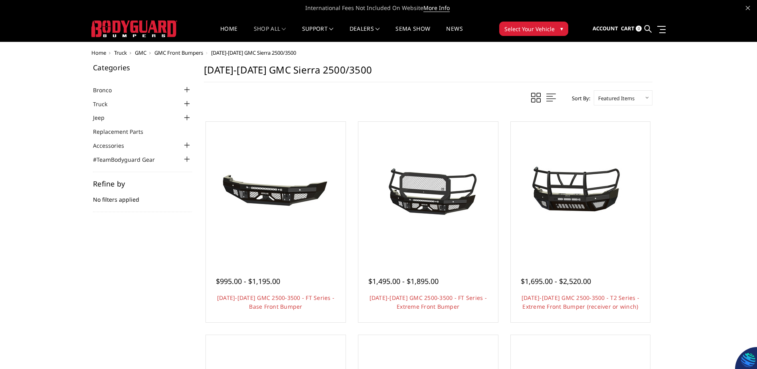 The height and width of the screenshot is (369, 757). What do you see at coordinates (99, 53) in the screenshot?
I see `span: Home` at bounding box center [99, 53].